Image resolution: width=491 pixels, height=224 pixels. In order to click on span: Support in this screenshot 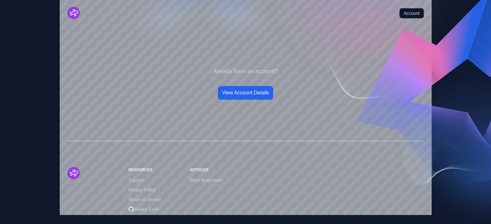, I will do `click(136, 180)`.